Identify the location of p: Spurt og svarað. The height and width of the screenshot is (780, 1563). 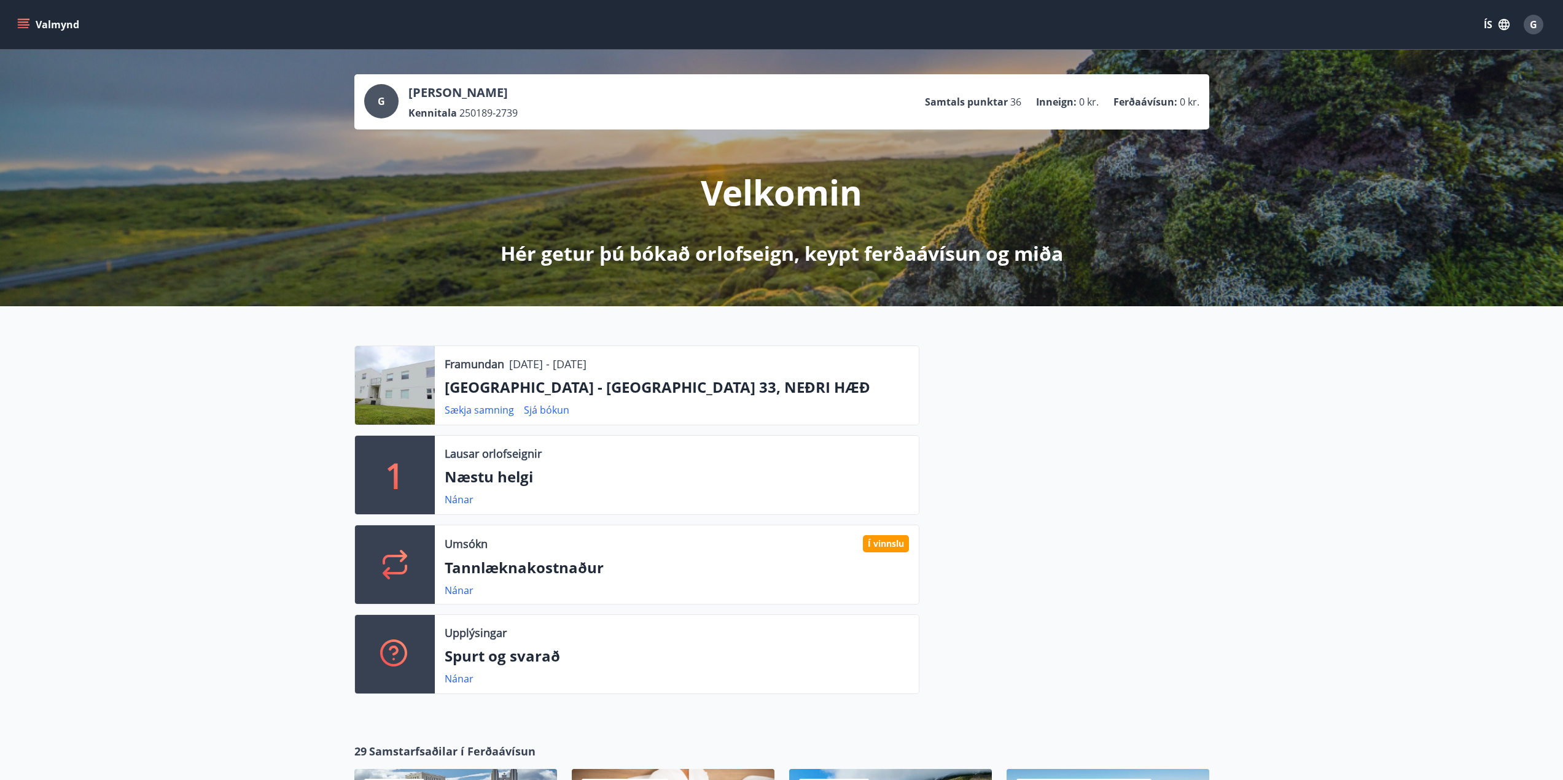
(677, 656).